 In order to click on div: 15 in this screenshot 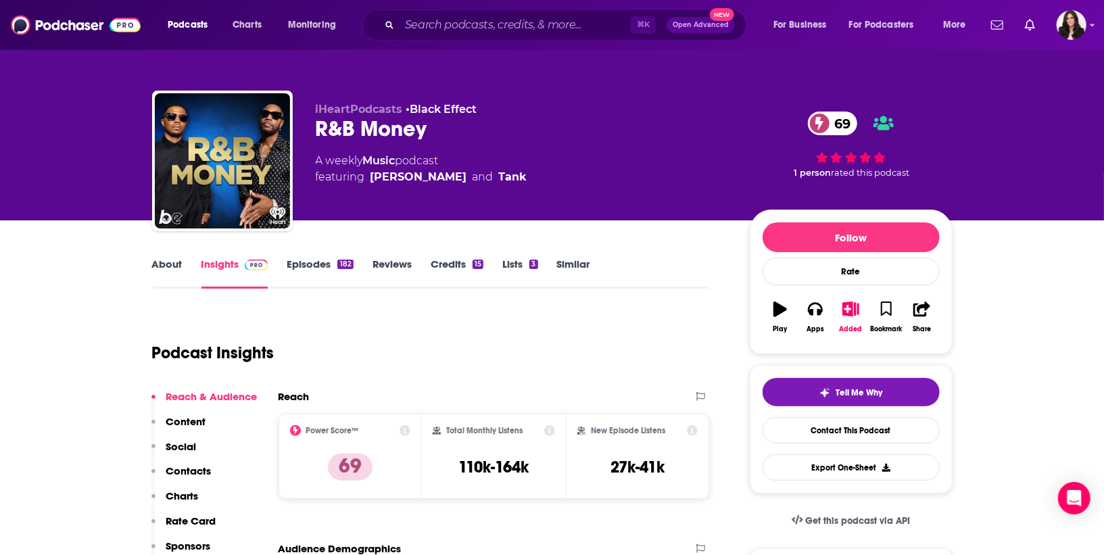, I will do `click(478, 264)`.